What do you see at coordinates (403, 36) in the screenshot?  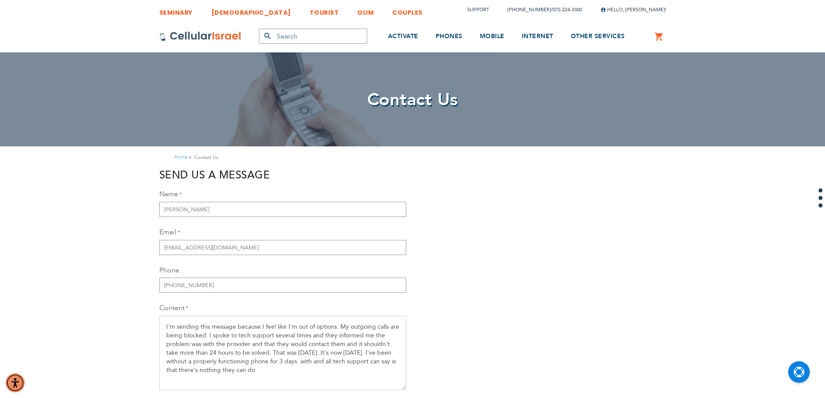 I see `span: ACTIVATE` at bounding box center [403, 36].